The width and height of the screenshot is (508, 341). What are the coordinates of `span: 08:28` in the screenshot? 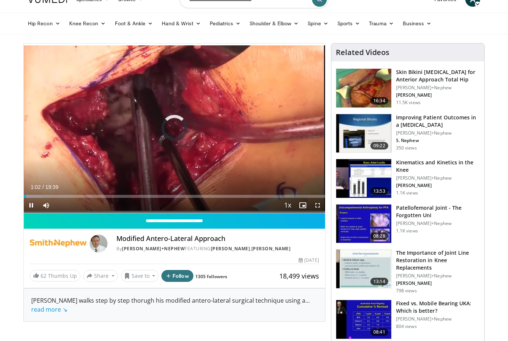 It's located at (379, 236).